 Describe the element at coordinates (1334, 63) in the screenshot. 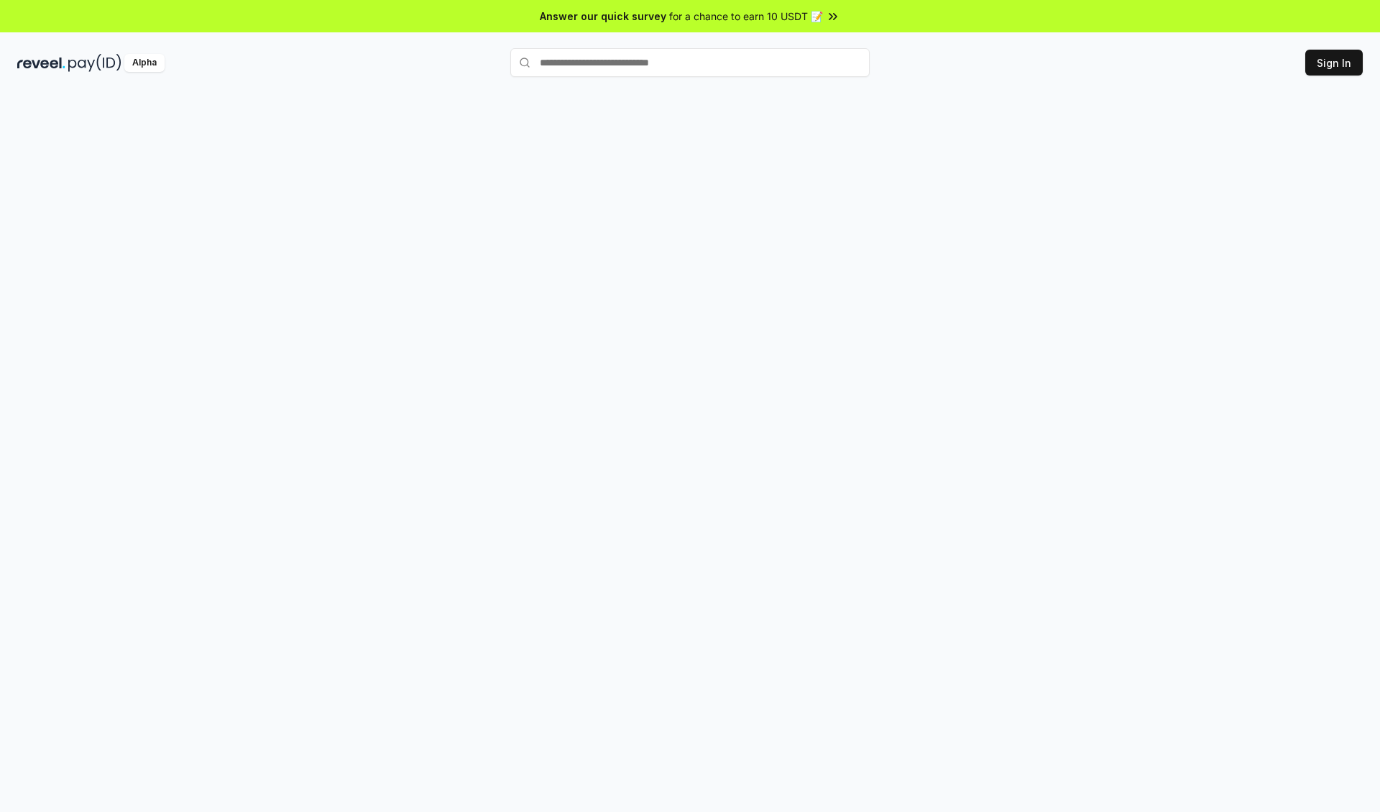

I see `button: Sign In` at that location.